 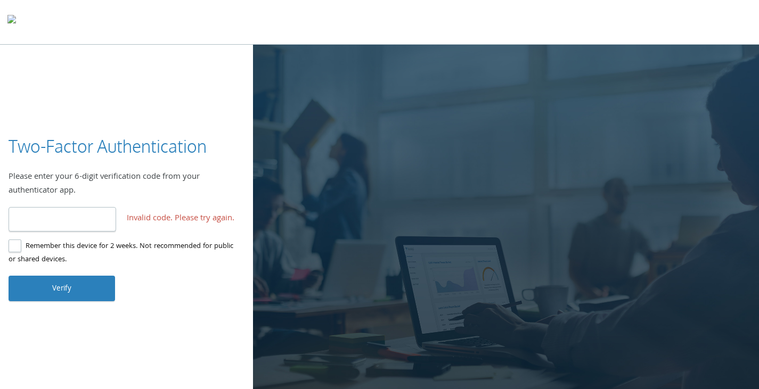 I want to click on div: Please enter your 6-digit verification code from your authenticator app., so click(x=126, y=184).